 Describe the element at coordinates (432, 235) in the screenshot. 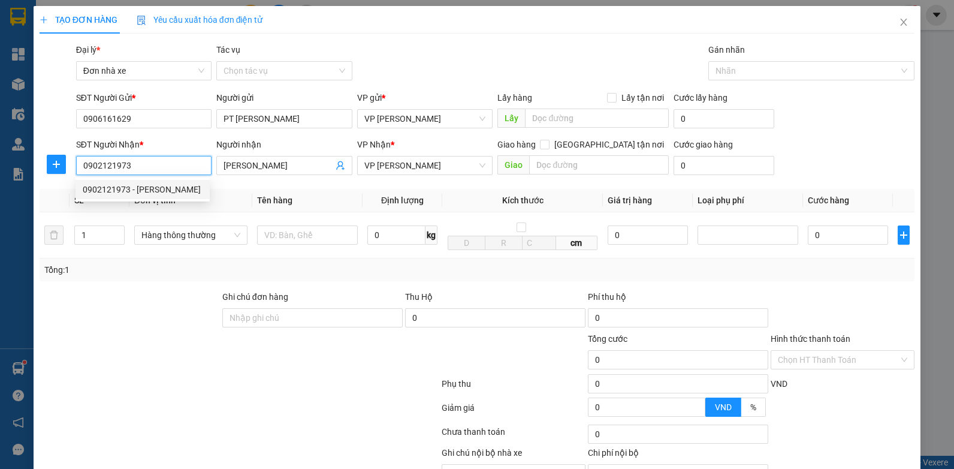

I see `span: kg` at that location.